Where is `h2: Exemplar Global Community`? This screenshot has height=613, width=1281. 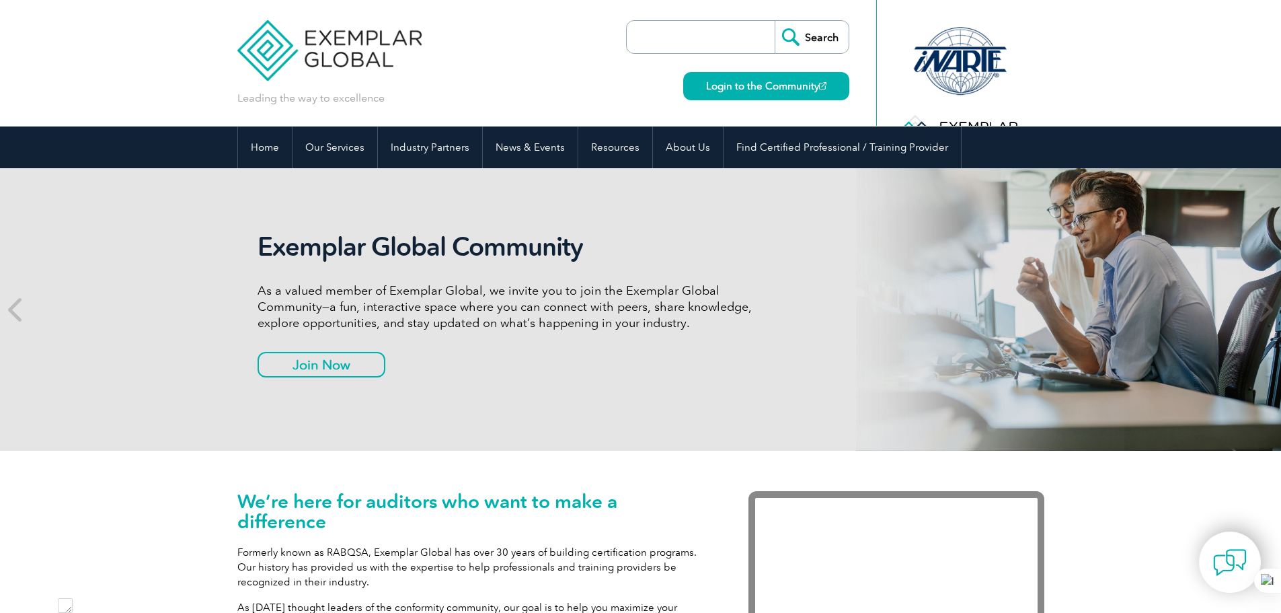
h2: Exemplar Global Community is located at coordinates (510, 247).